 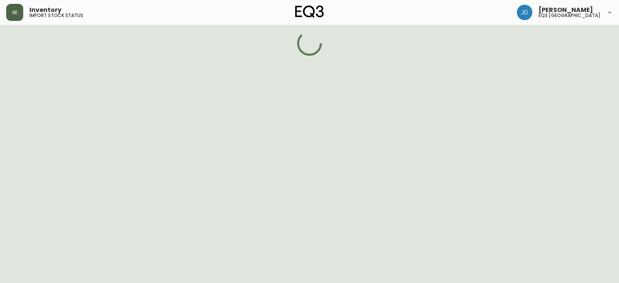 What do you see at coordinates (45, 10) in the screenshot?
I see `span: Inventory` at bounding box center [45, 10].